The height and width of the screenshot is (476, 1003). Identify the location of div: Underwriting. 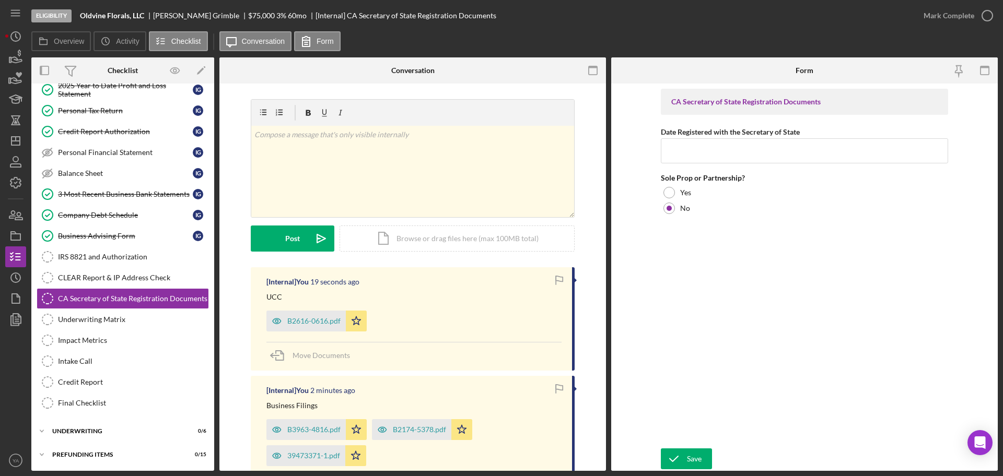
(116, 431).